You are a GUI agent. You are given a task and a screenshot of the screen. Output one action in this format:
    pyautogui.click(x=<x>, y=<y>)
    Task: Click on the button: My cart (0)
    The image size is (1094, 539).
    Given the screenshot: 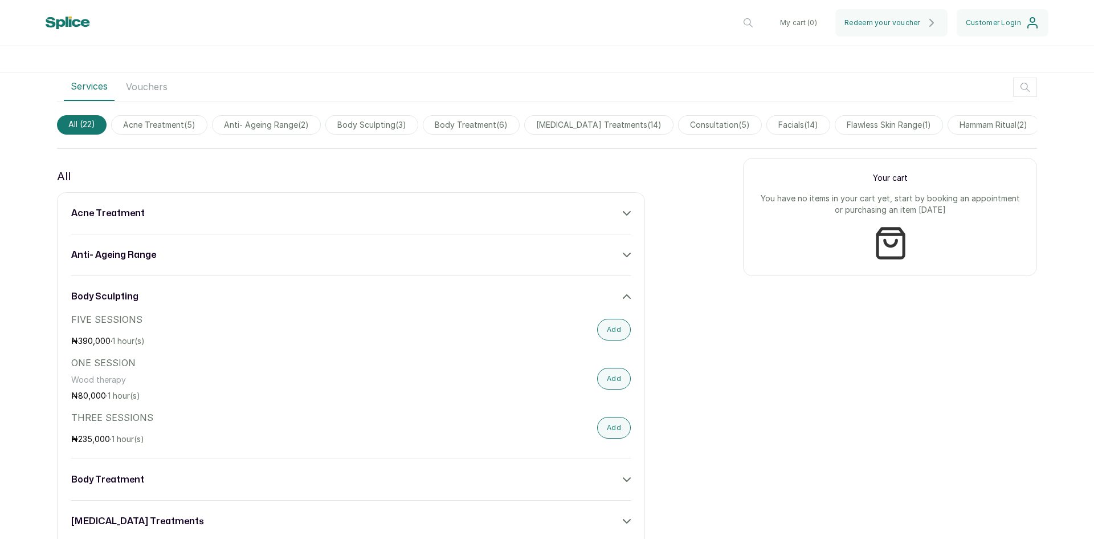 What is the action you would take?
    pyautogui.click(x=798, y=23)
    